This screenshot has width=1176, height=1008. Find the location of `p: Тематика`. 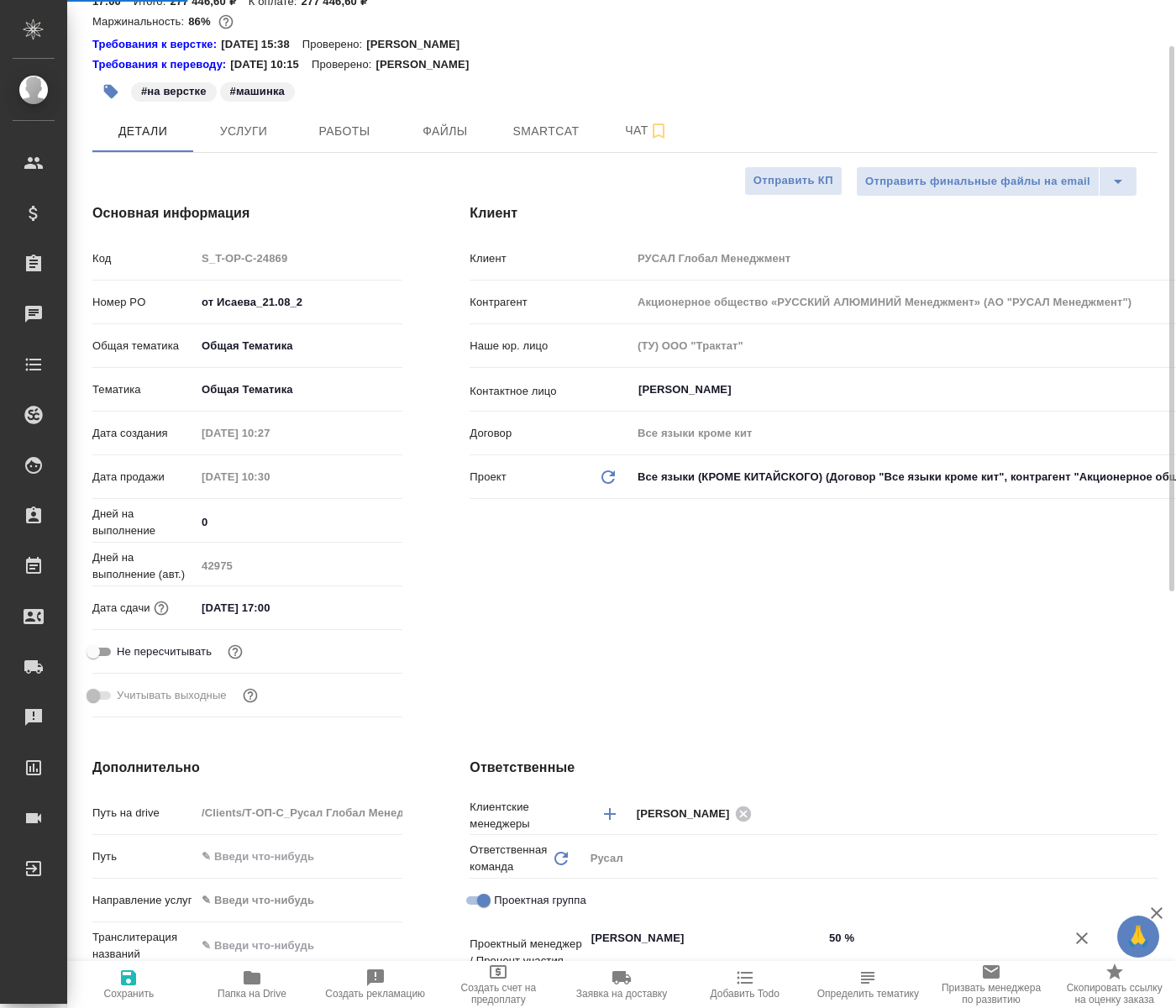

p: Тематика is located at coordinates (143, 390).